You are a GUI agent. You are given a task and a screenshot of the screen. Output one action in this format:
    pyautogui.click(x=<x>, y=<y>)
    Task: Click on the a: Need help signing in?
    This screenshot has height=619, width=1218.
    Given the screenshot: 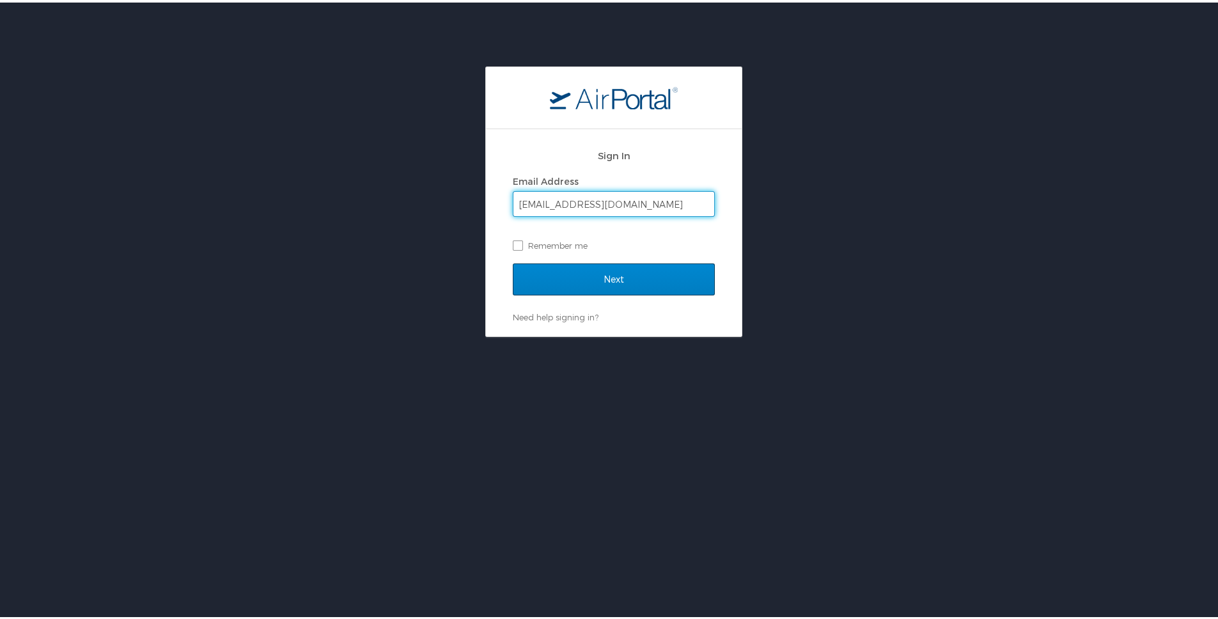 What is the action you would take?
    pyautogui.click(x=556, y=315)
    